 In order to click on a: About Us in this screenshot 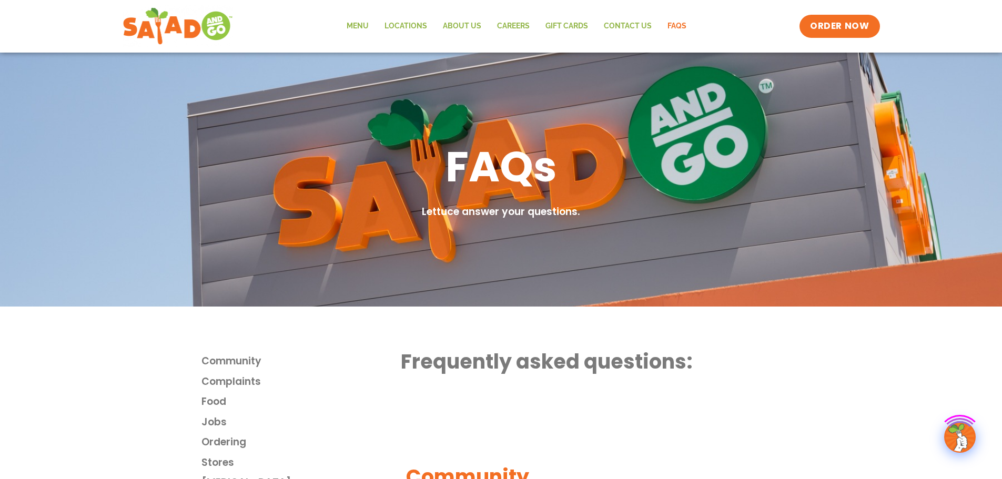, I will do `click(462, 26)`.